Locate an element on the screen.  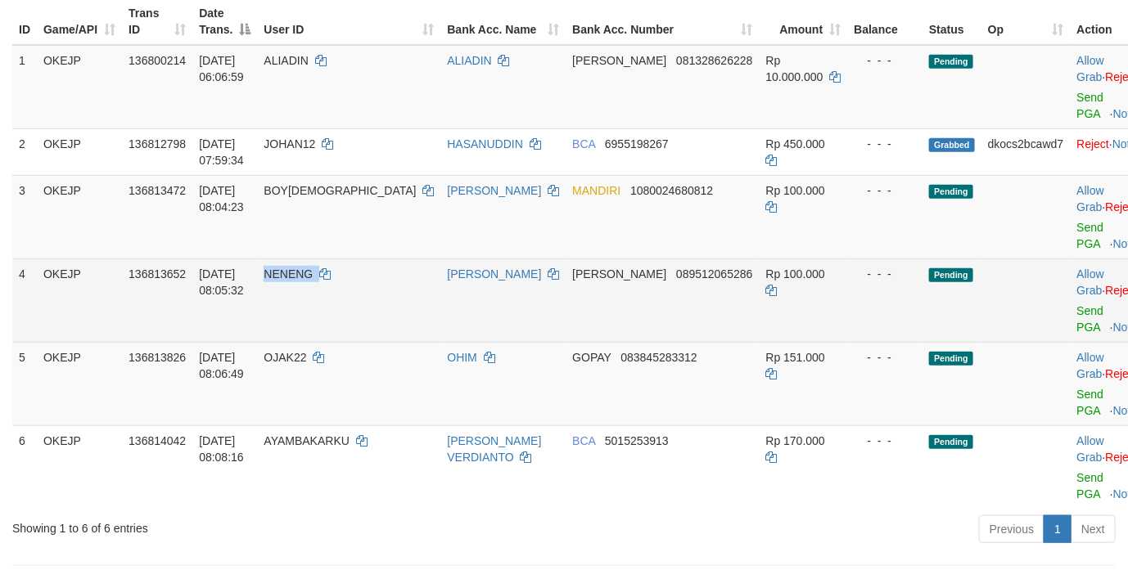
span: Copy 083845283312 to clipboard is located at coordinates (659, 358).